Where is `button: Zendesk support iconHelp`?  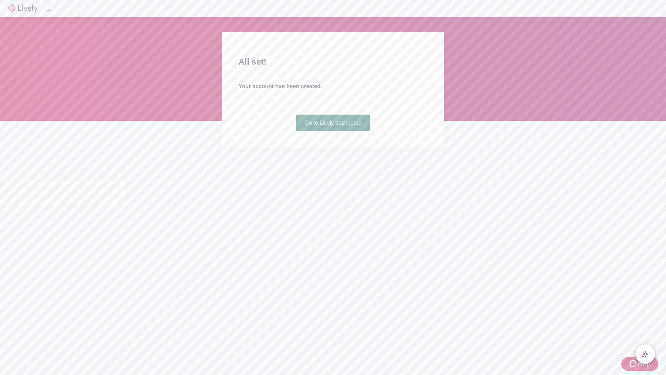
button: Zendesk support iconHelp is located at coordinates (640, 364).